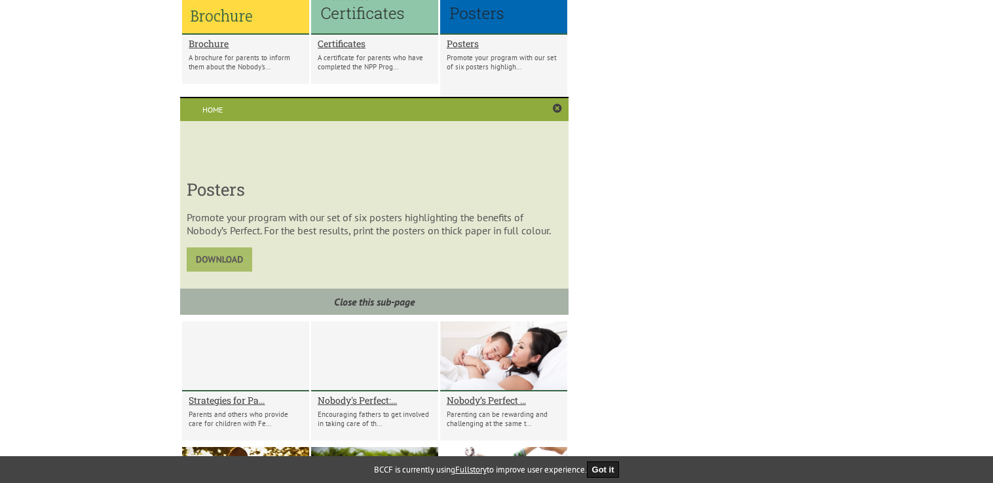 The width and height of the screenshot is (993, 483). Describe the element at coordinates (603, 470) in the screenshot. I see `button: Got it` at that location.